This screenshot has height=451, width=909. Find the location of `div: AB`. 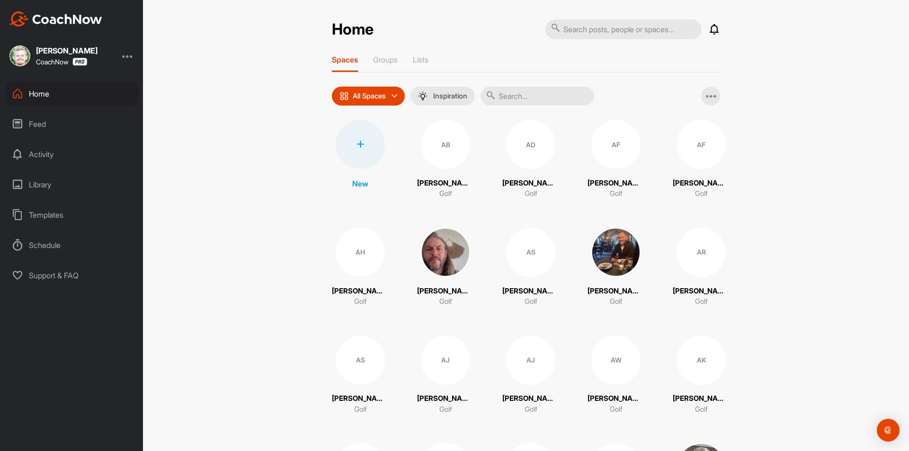

div: AB is located at coordinates (445, 144).